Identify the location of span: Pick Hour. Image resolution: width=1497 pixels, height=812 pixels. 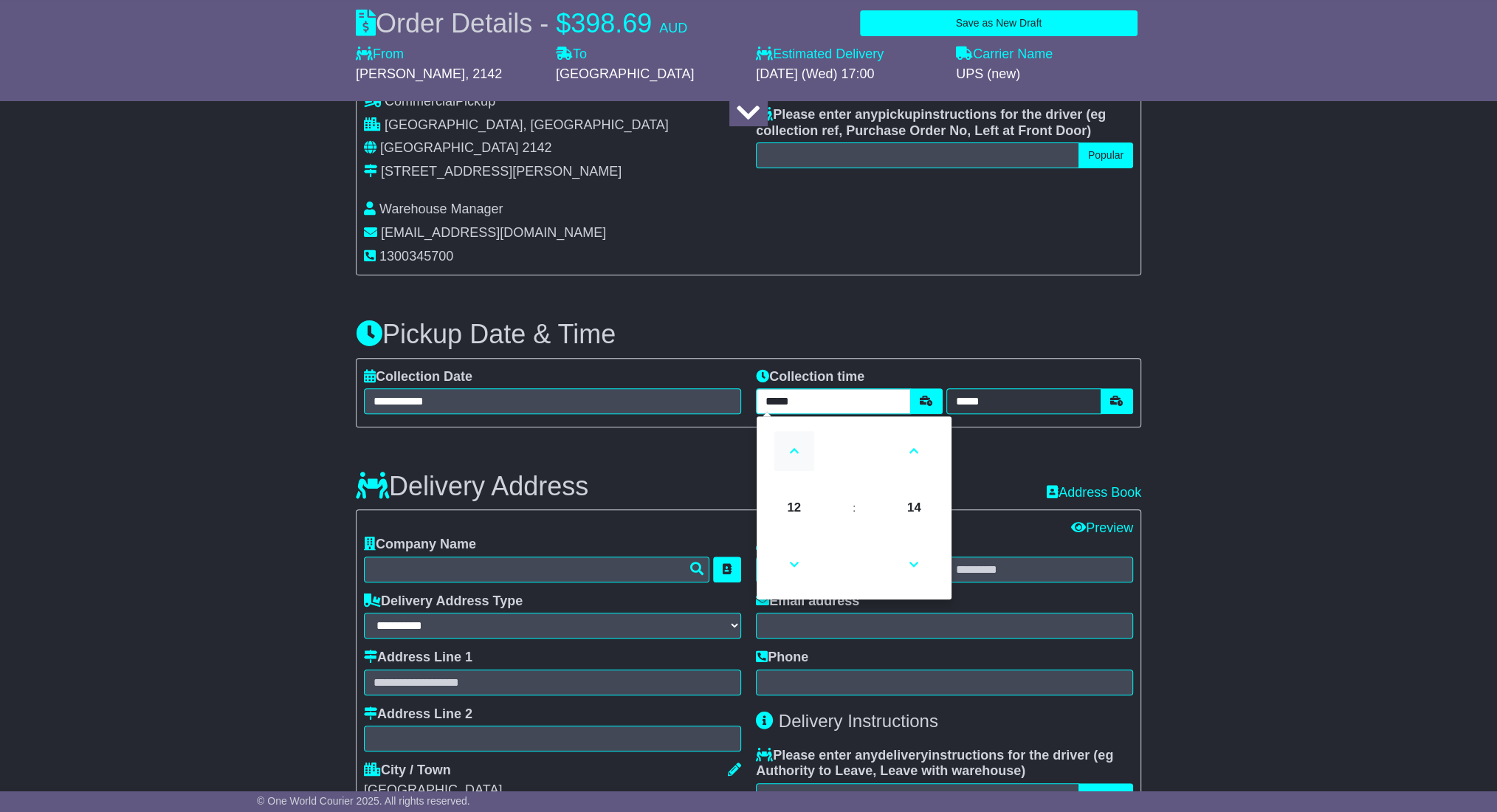
(794, 508).